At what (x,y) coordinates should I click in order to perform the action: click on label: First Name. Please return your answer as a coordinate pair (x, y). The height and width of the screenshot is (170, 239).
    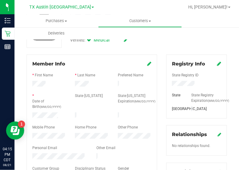
    Looking at the image, I should click on (44, 75).